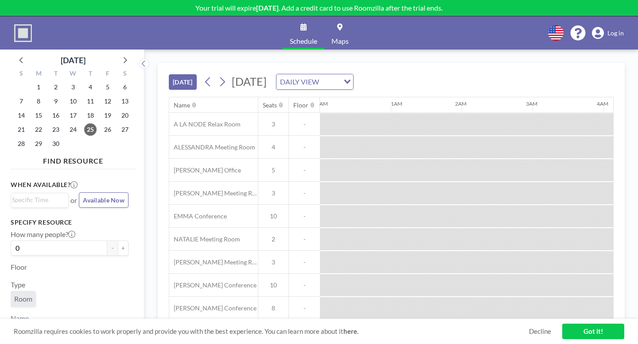 Image resolution: width=638 pixels, height=344 pixels. What do you see at coordinates (108, 101) in the screenshot?
I see `span: Friday, September 12, 2025` at bounding box center [108, 101].